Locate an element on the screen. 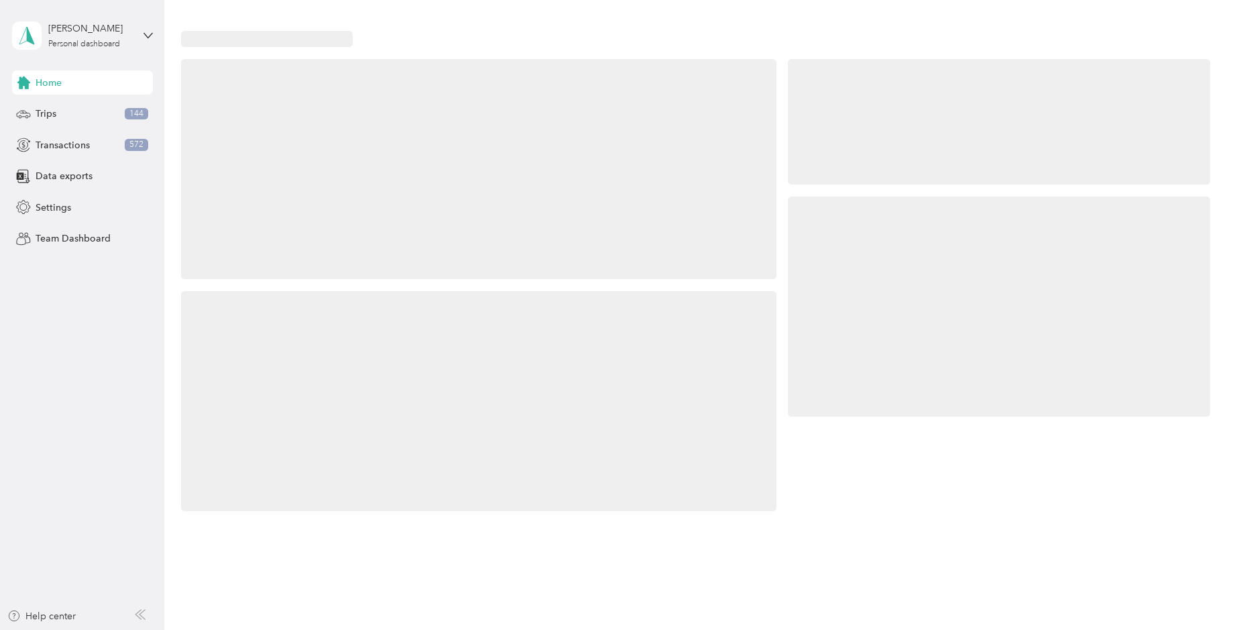  span: Team Dashboard is located at coordinates (73, 238).